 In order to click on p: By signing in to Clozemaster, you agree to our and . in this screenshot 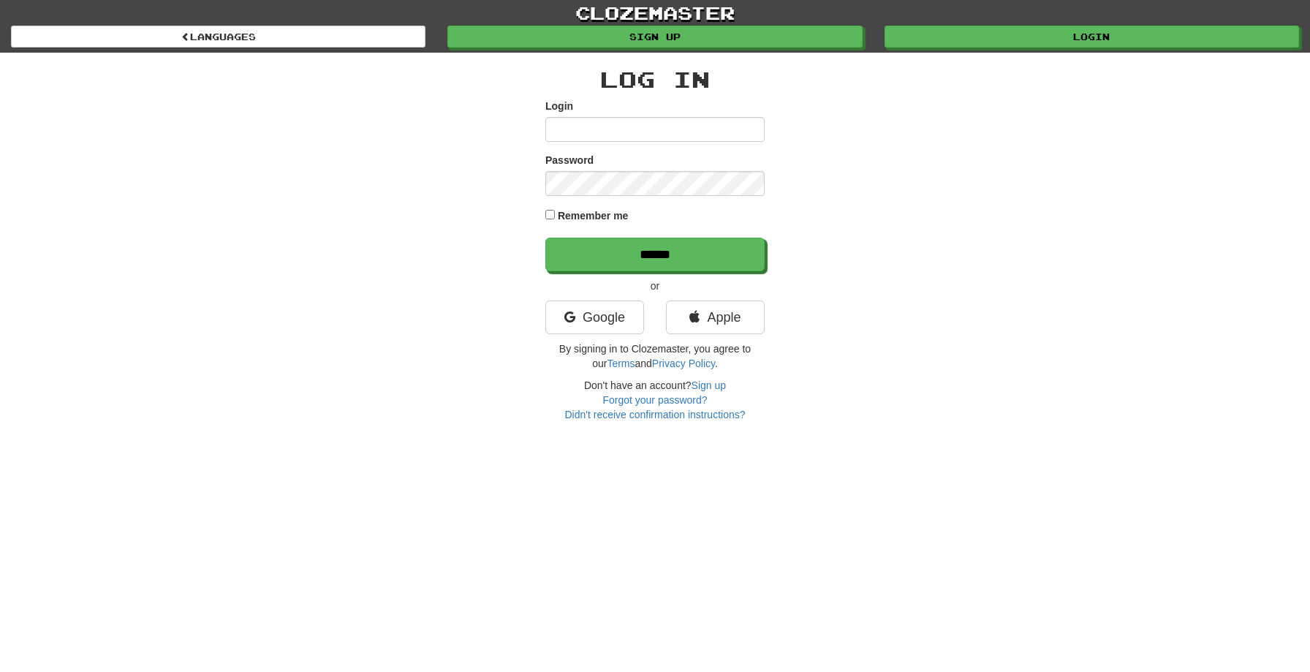, I will do `click(655, 356)`.